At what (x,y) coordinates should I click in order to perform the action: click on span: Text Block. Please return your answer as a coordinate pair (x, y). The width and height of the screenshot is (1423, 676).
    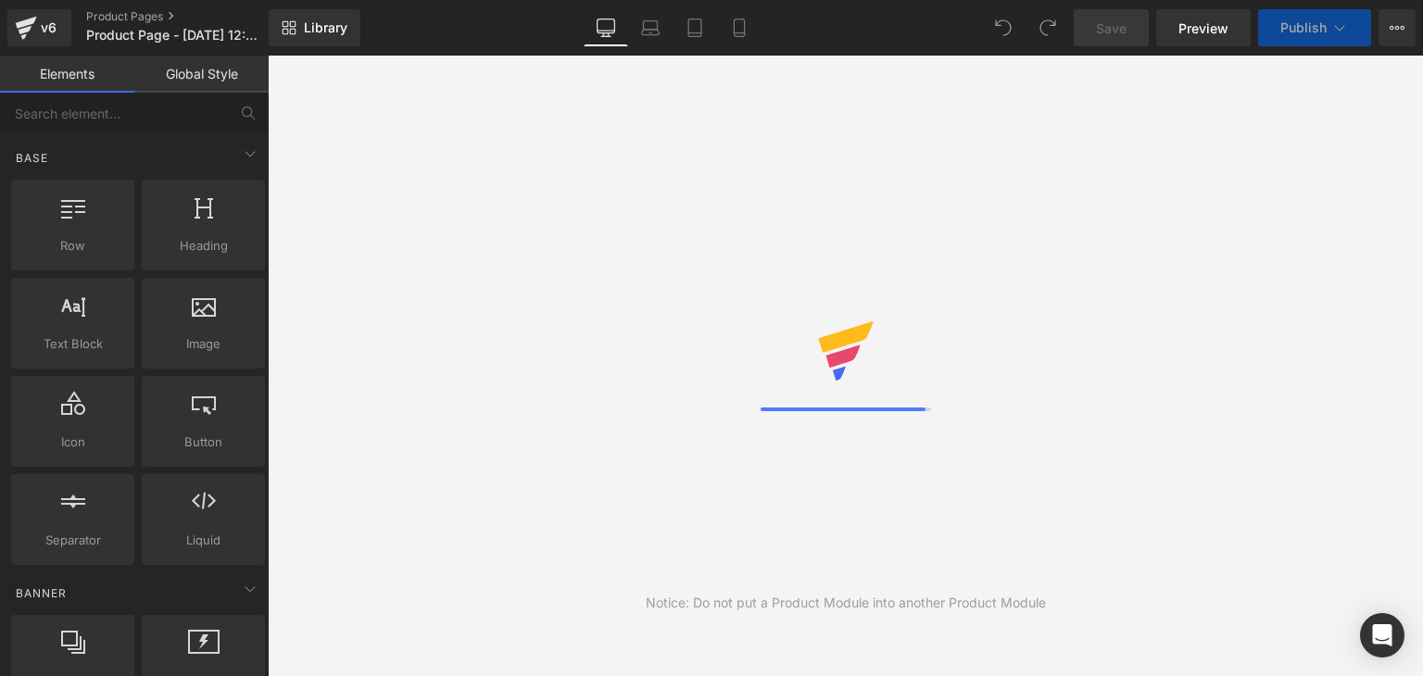
    Looking at the image, I should click on (72, 344).